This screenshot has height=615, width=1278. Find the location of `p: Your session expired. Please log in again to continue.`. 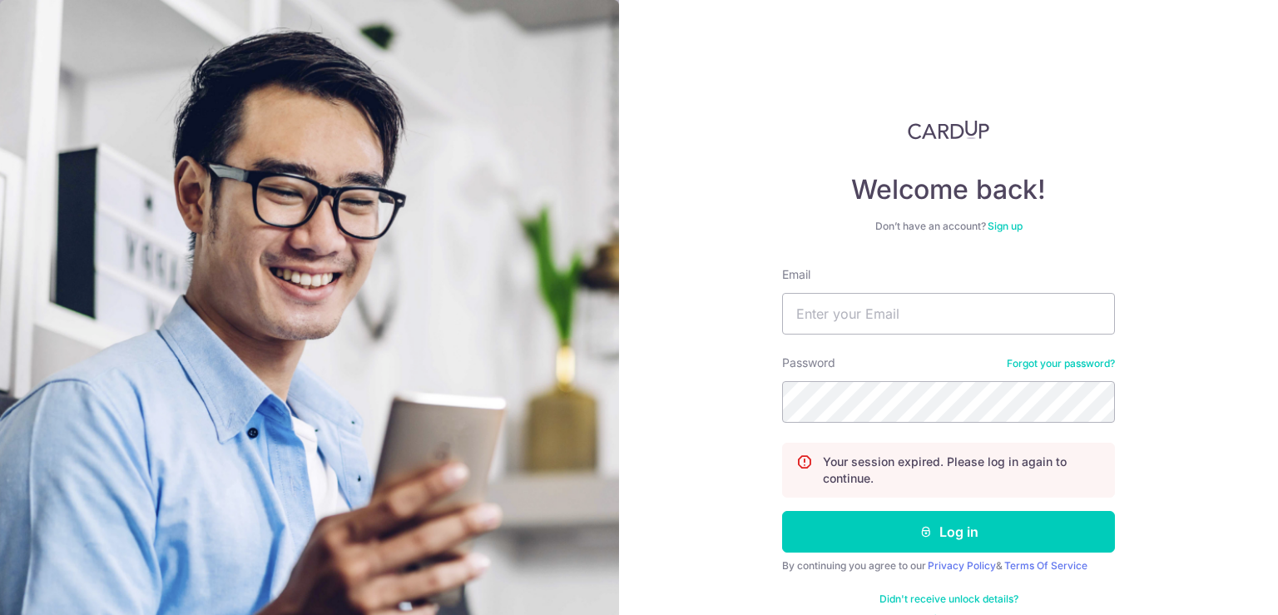

p: Your session expired. Please log in again to continue. is located at coordinates (962, 470).